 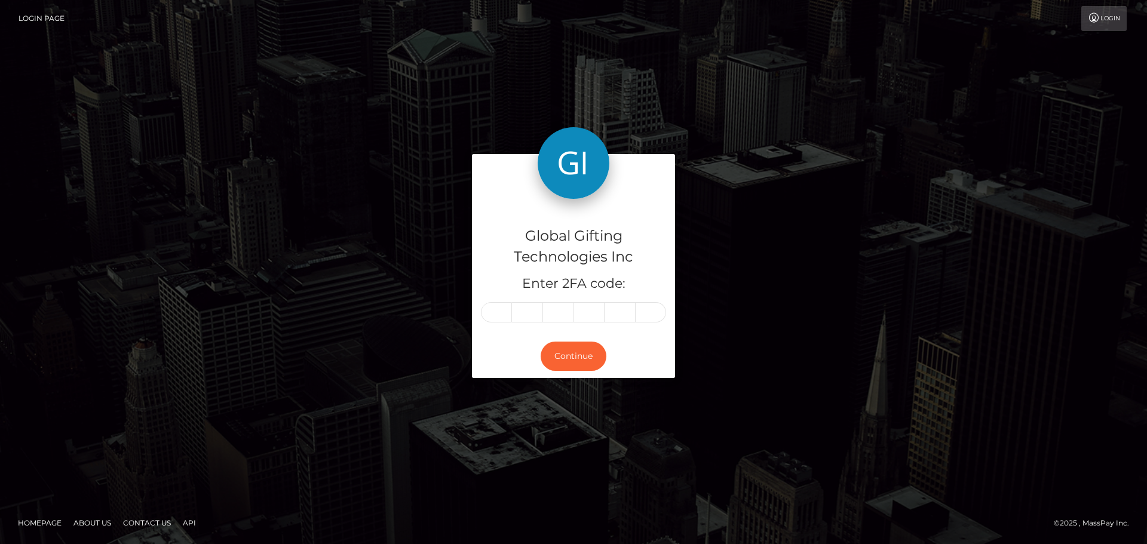 I want to click on a: Homepage, so click(x=39, y=523).